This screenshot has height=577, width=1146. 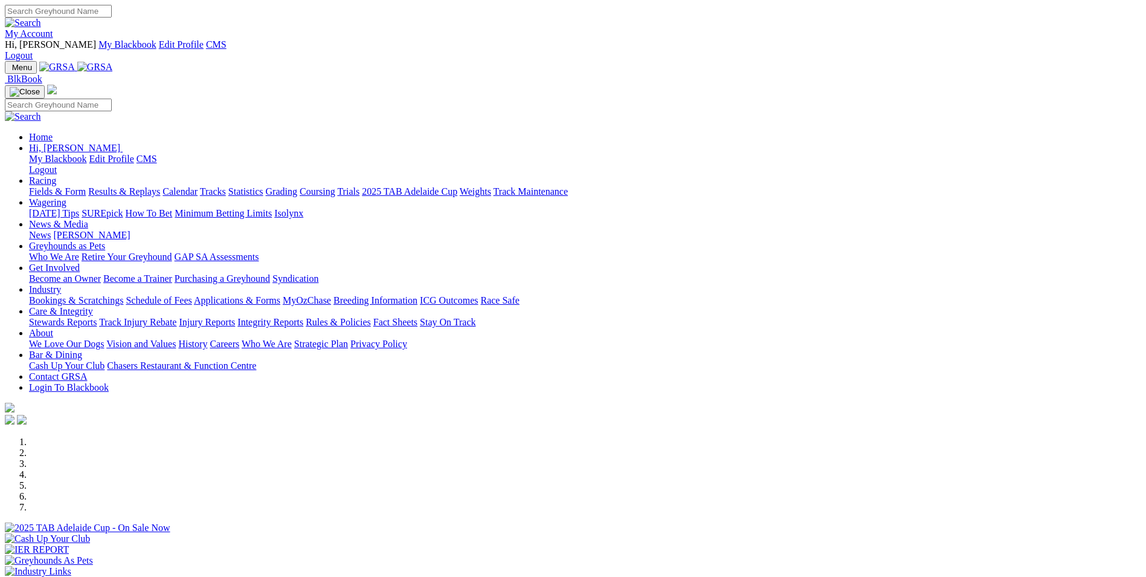 I want to click on img: Close, so click(x=25, y=92).